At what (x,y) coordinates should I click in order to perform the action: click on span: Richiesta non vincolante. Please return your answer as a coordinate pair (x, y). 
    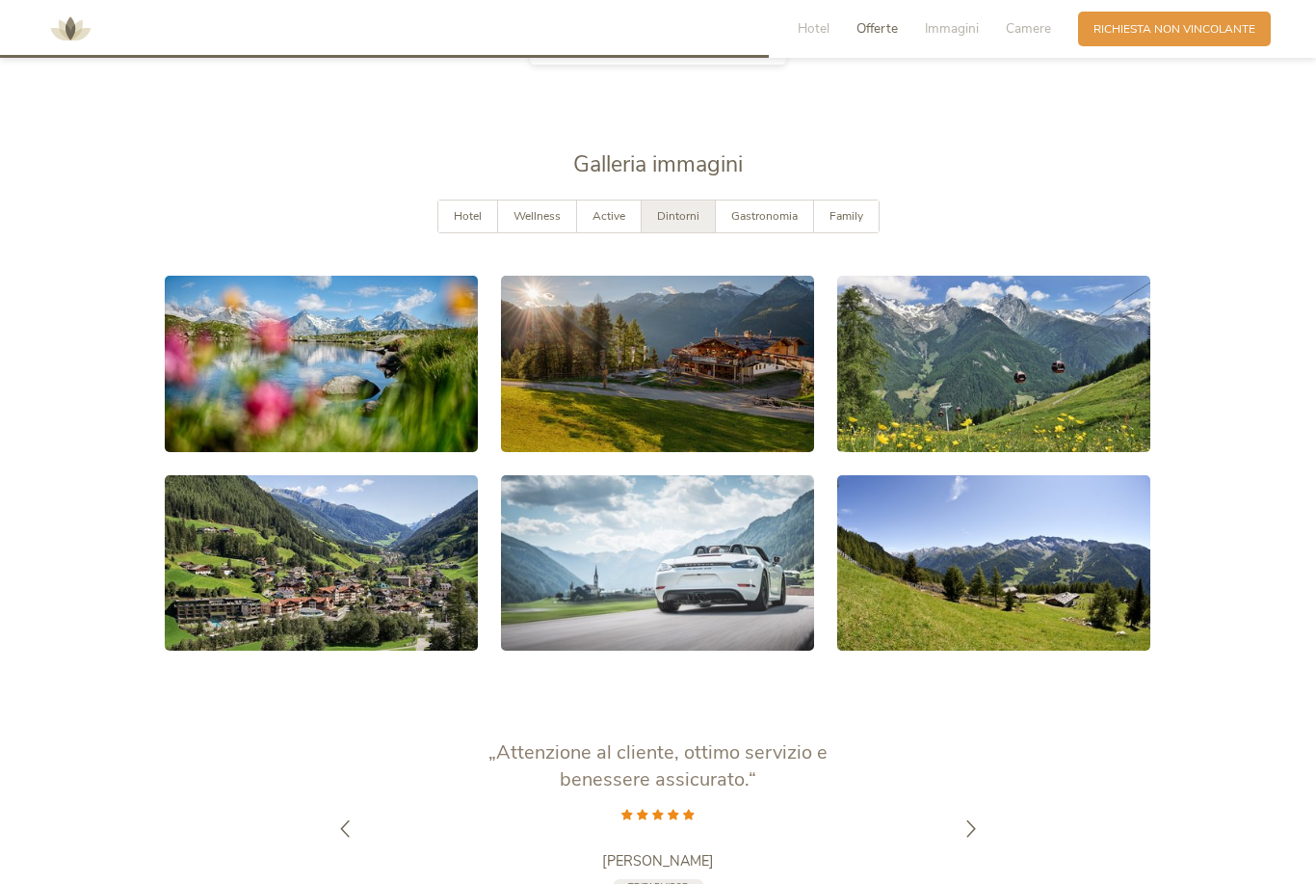
    Looking at the image, I should click on (1175, 29).